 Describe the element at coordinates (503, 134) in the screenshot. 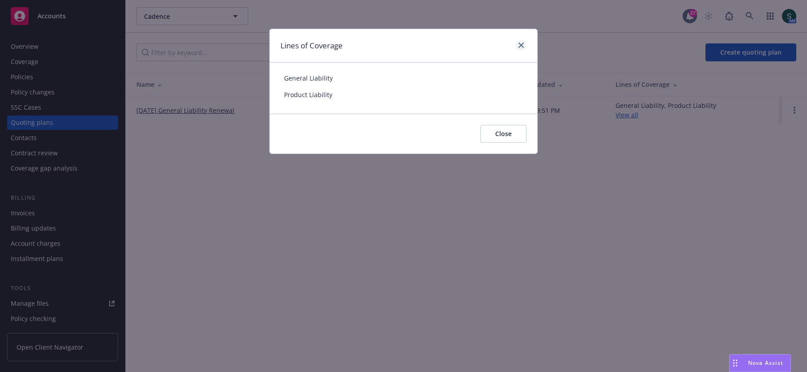

I see `button: Close` at that location.